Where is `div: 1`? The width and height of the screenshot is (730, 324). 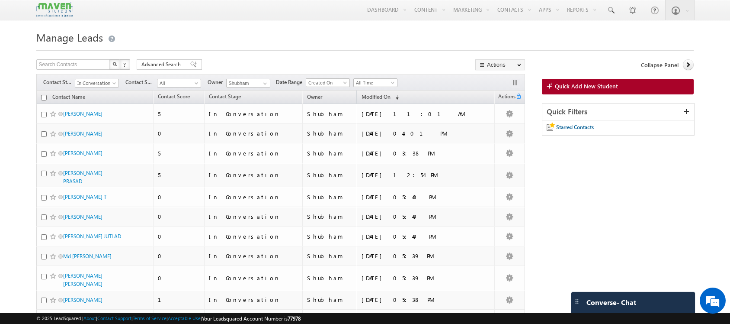 div: 1 is located at coordinates (179, 299).